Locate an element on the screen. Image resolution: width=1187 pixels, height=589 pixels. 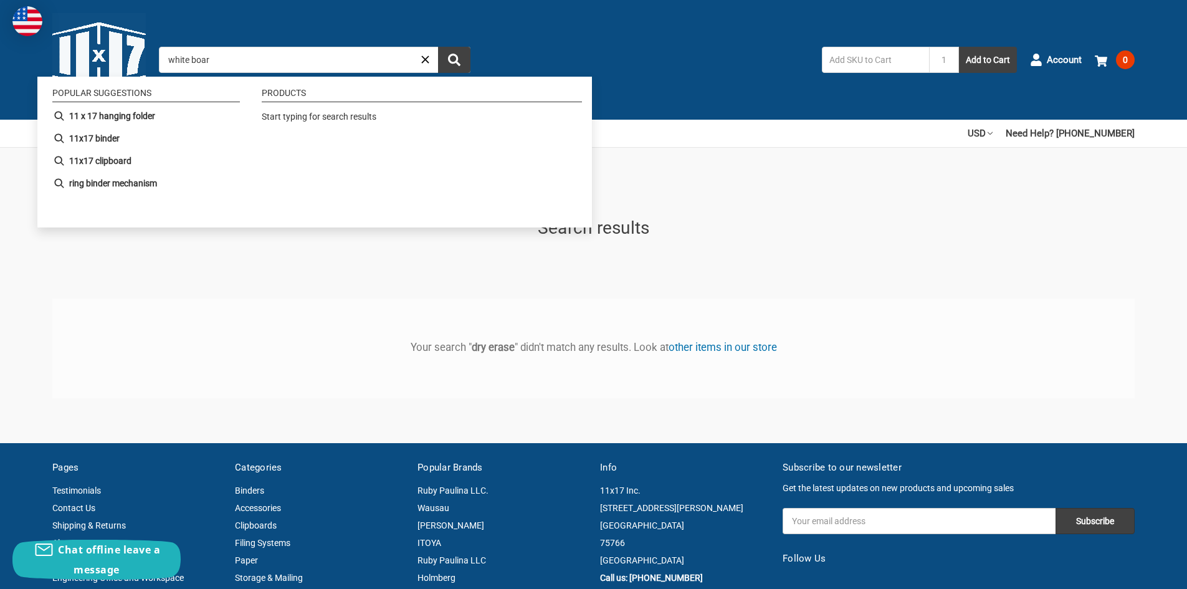
a: ITOYA is located at coordinates (429, 543).